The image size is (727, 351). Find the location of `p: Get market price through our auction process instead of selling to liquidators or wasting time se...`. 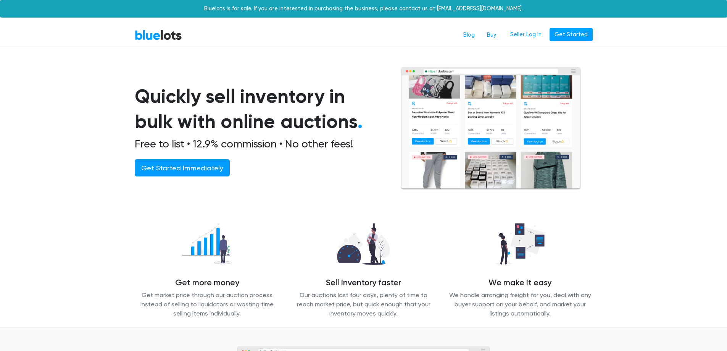

p: Get market price through our auction process instead of selling to liquidators or wasting time se... is located at coordinates (207, 304).